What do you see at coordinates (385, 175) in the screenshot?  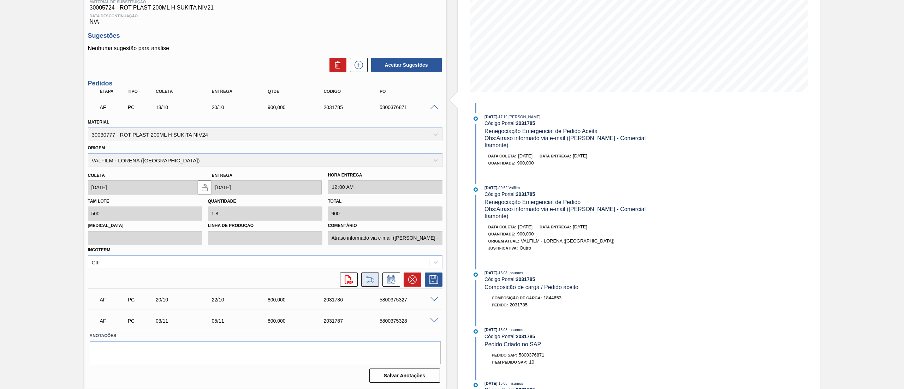 I see `label: Hora Entrega` at bounding box center [385, 175].